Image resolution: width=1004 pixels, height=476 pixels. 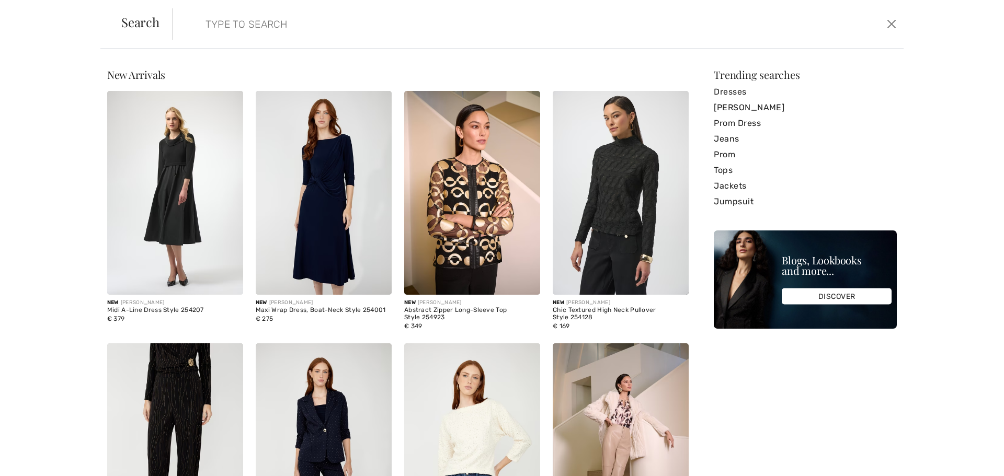 What do you see at coordinates (805, 186) in the screenshot?
I see `a: Jackets` at bounding box center [805, 186].